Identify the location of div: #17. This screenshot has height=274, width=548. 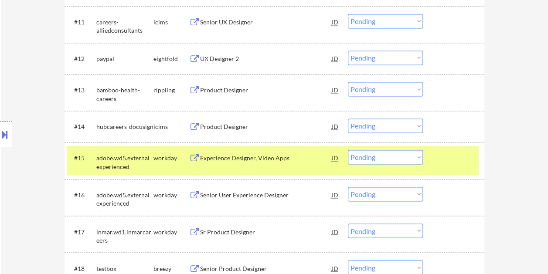
(82, 232).